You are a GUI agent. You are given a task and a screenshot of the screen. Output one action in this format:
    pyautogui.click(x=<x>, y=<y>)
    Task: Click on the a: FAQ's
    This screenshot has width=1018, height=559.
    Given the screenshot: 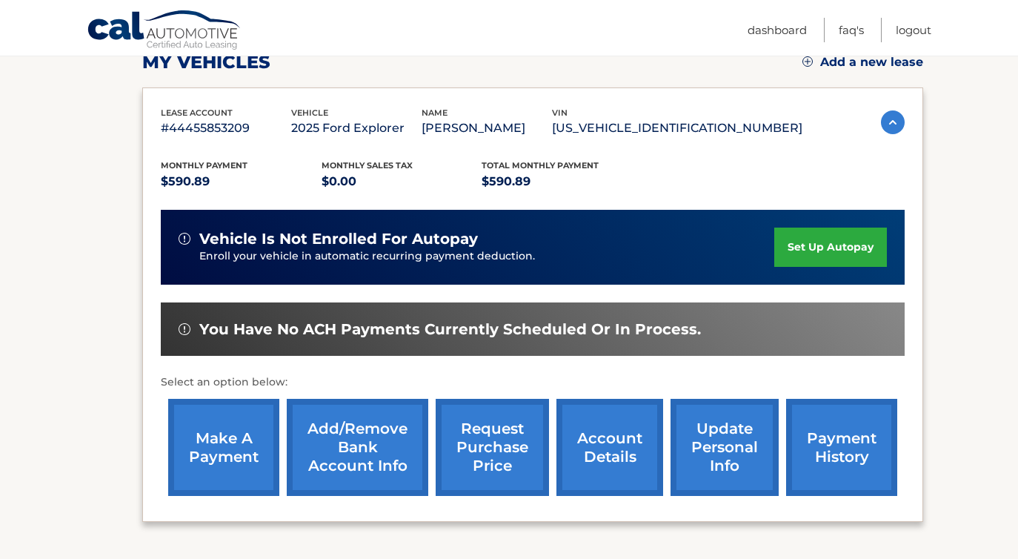 What is the action you would take?
    pyautogui.click(x=851, y=30)
    